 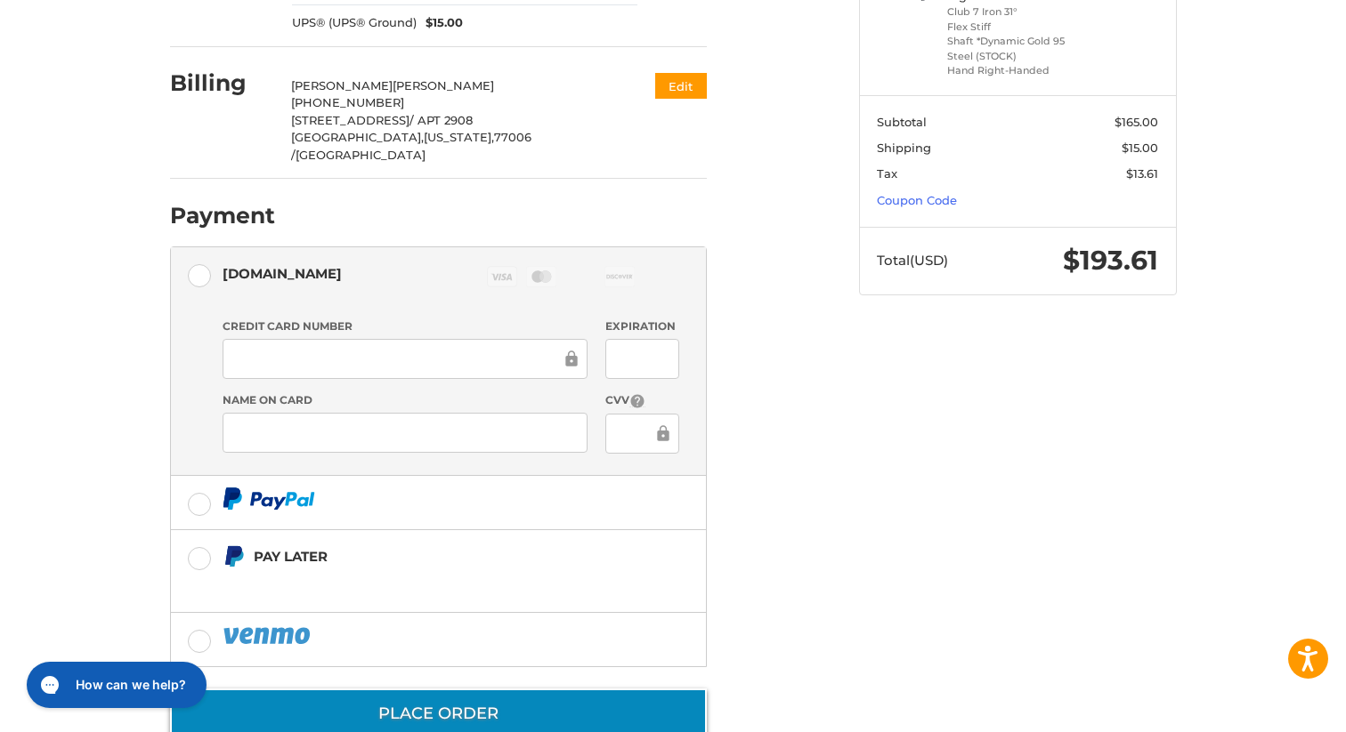 What do you see at coordinates (902, 122) in the screenshot?
I see `span: Subtotal` at bounding box center [902, 122].